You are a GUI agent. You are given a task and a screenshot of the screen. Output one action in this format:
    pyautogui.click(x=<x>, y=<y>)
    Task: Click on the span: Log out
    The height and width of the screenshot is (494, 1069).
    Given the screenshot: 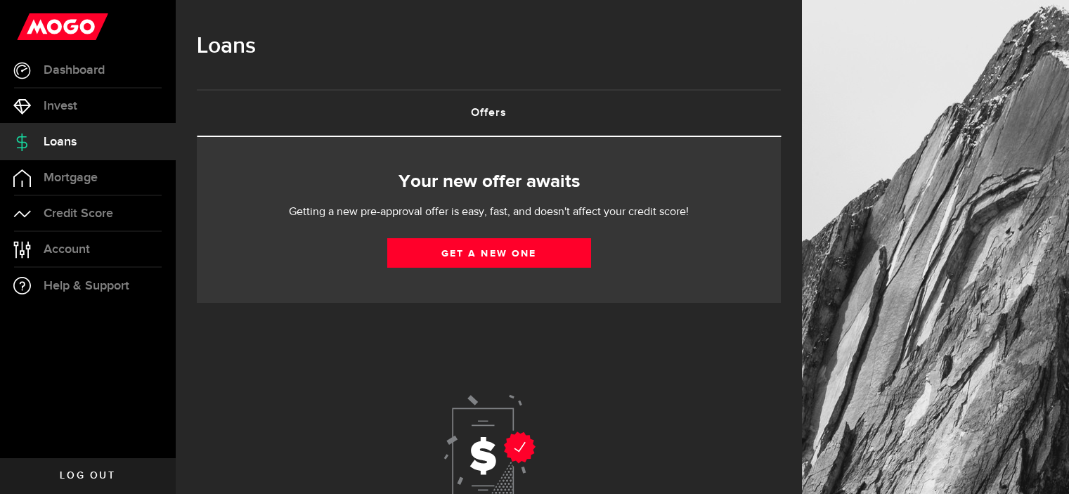 What is the action you would take?
    pyautogui.click(x=87, y=476)
    